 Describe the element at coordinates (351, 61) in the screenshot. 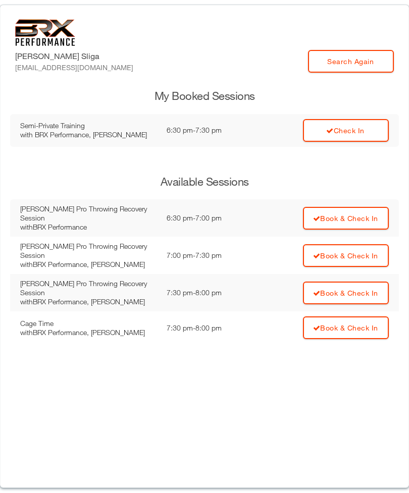

I see `a: Search Again` at that location.